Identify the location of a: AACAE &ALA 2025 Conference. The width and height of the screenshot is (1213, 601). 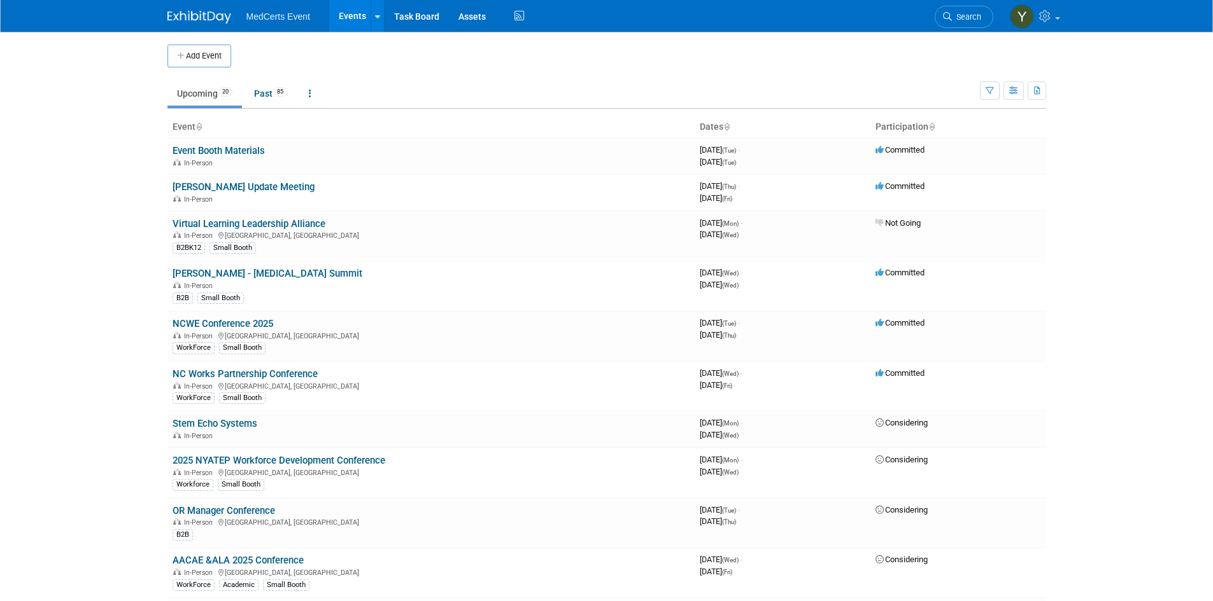
(238, 561).